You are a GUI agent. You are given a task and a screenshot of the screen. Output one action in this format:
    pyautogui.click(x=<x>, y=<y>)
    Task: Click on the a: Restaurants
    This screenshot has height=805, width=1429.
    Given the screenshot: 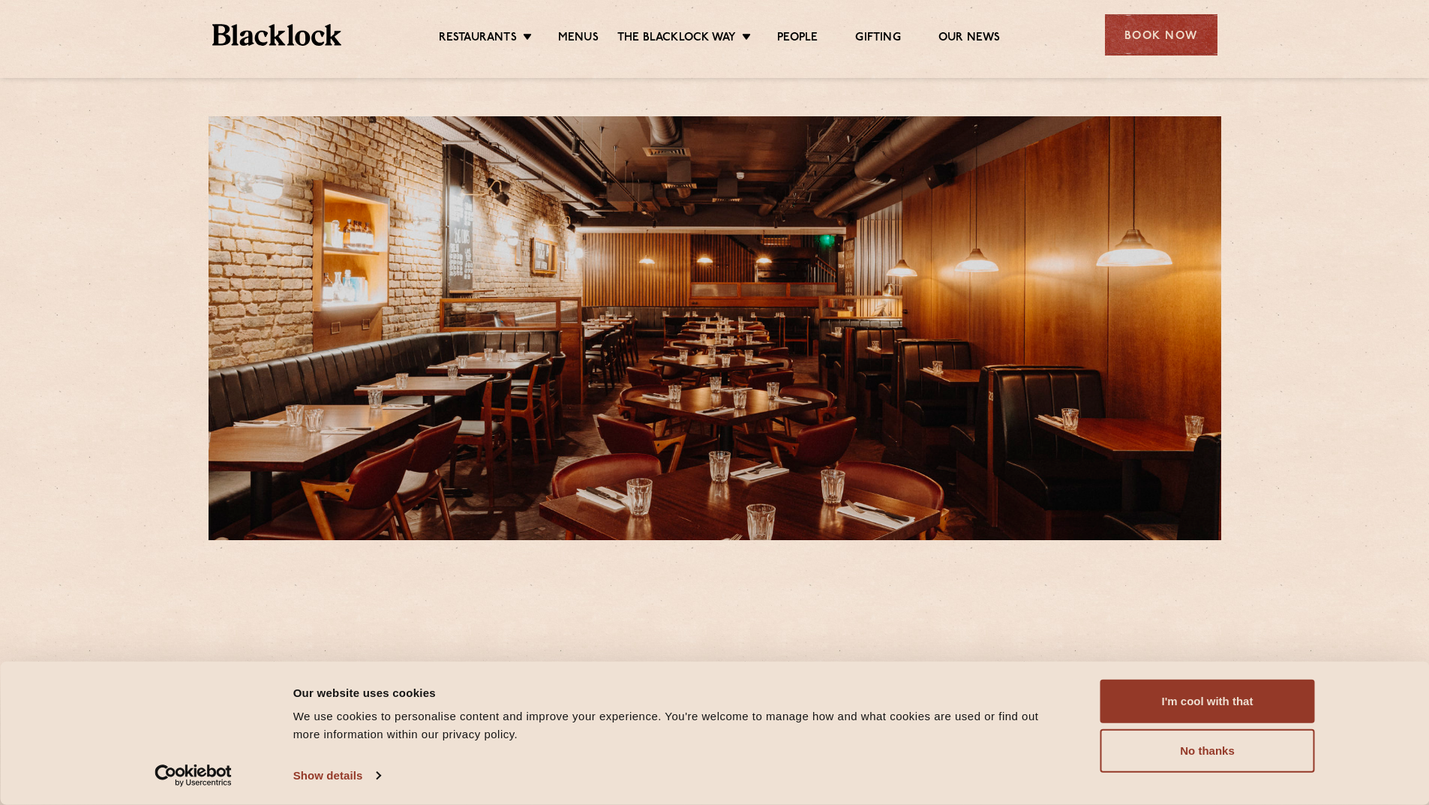 What is the action you would take?
    pyautogui.click(x=478, y=39)
    